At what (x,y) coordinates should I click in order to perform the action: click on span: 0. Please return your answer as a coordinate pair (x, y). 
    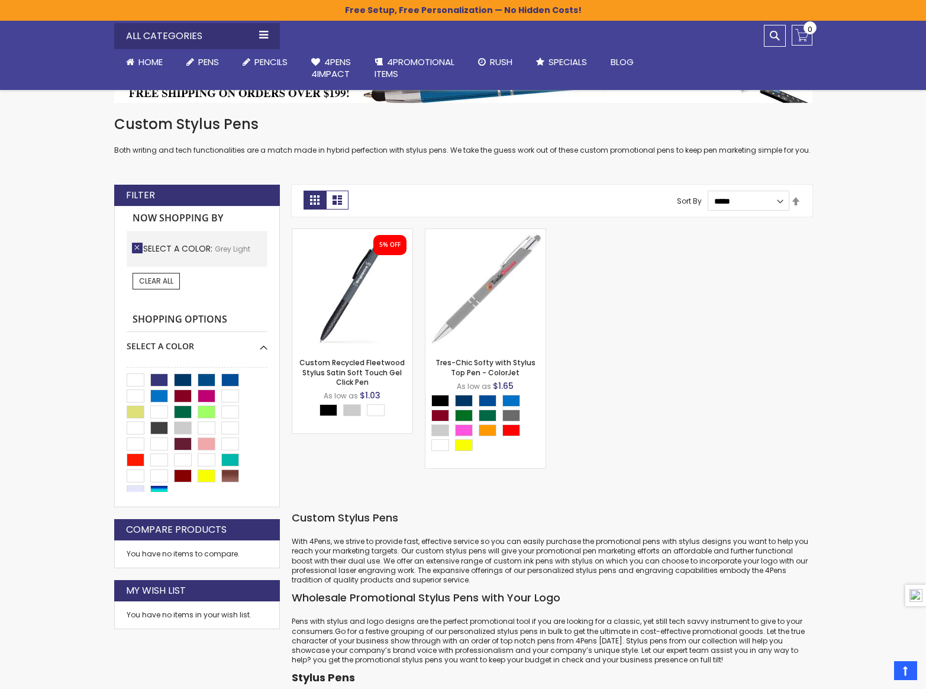
    Looking at the image, I should click on (810, 29).